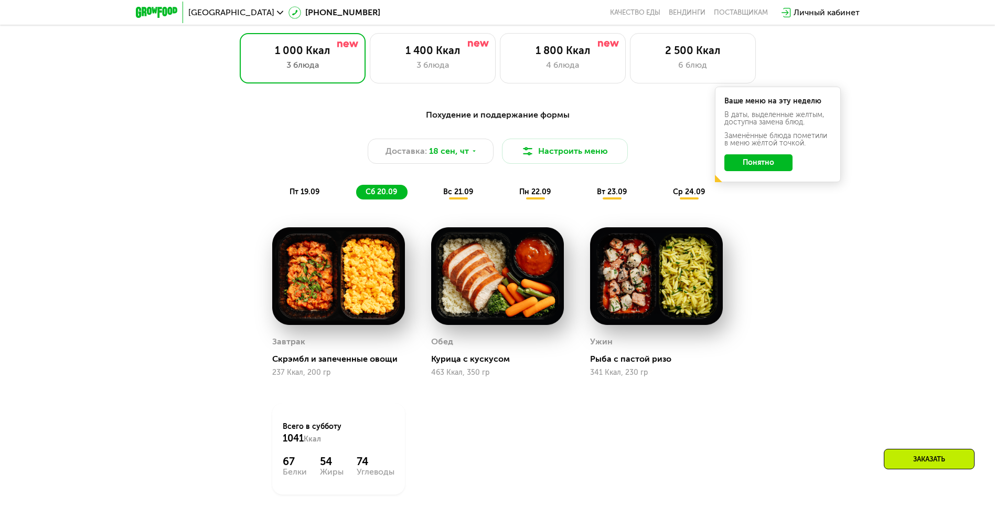 The width and height of the screenshot is (995, 505). I want to click on div: 54, so click(332, 461).